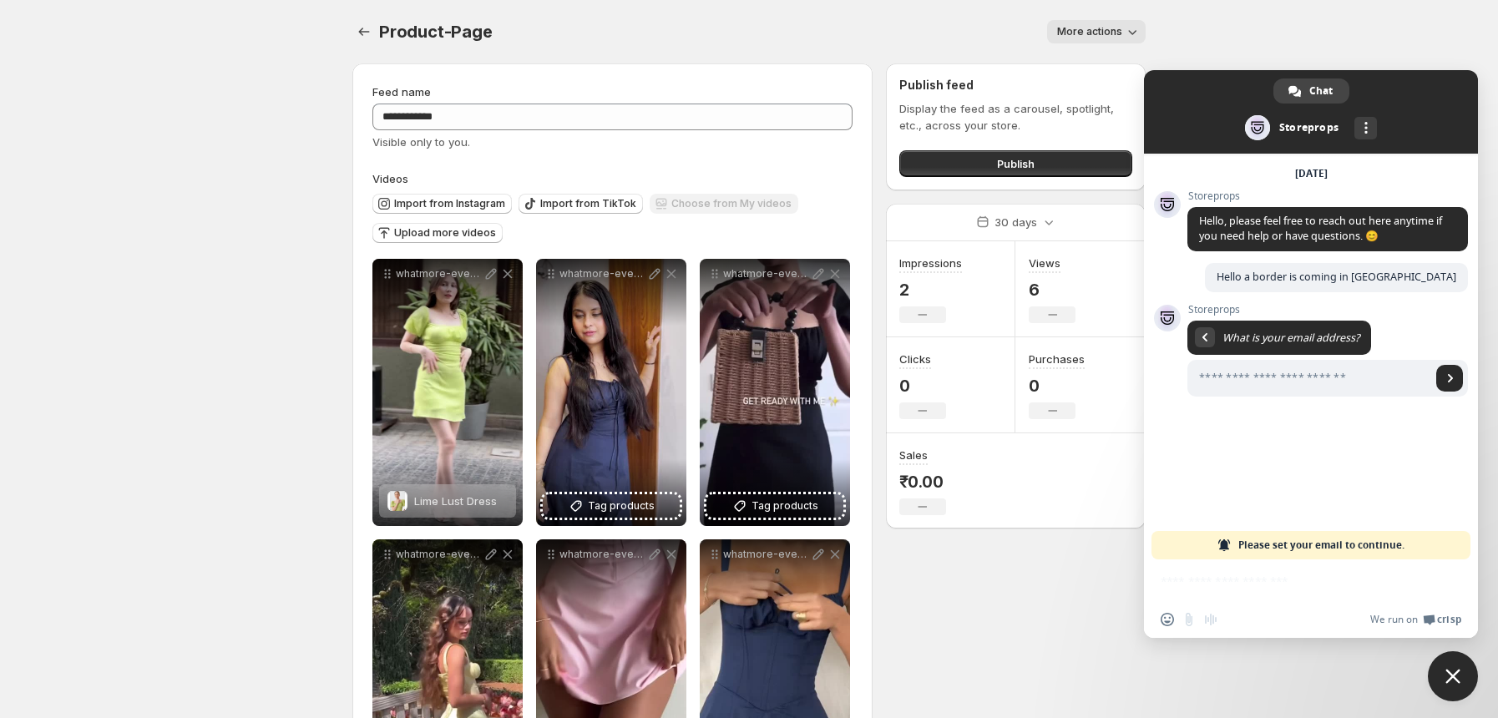 The width and height of the screenshot is (1498, 718). I want to click on p: whatmore-event-221098, so click(767, 274).